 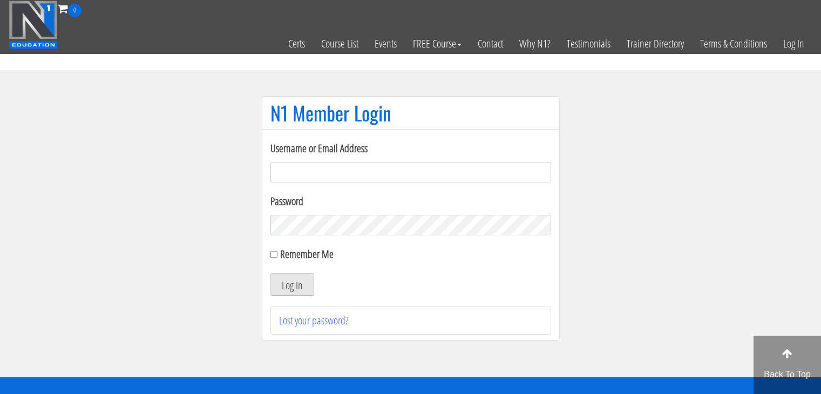 What do you see at coordinates (33, 25) in the screenshot?
I see `img: n1-education` at bounding box center [33, 25].